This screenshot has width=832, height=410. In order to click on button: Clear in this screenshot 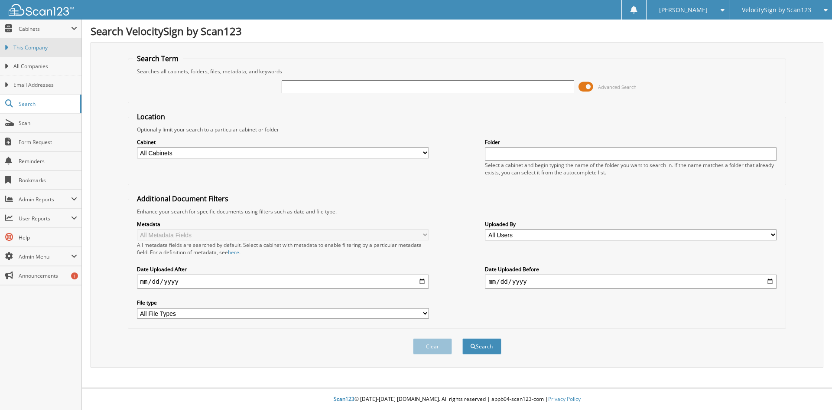, I will do `click(432, 346)`.